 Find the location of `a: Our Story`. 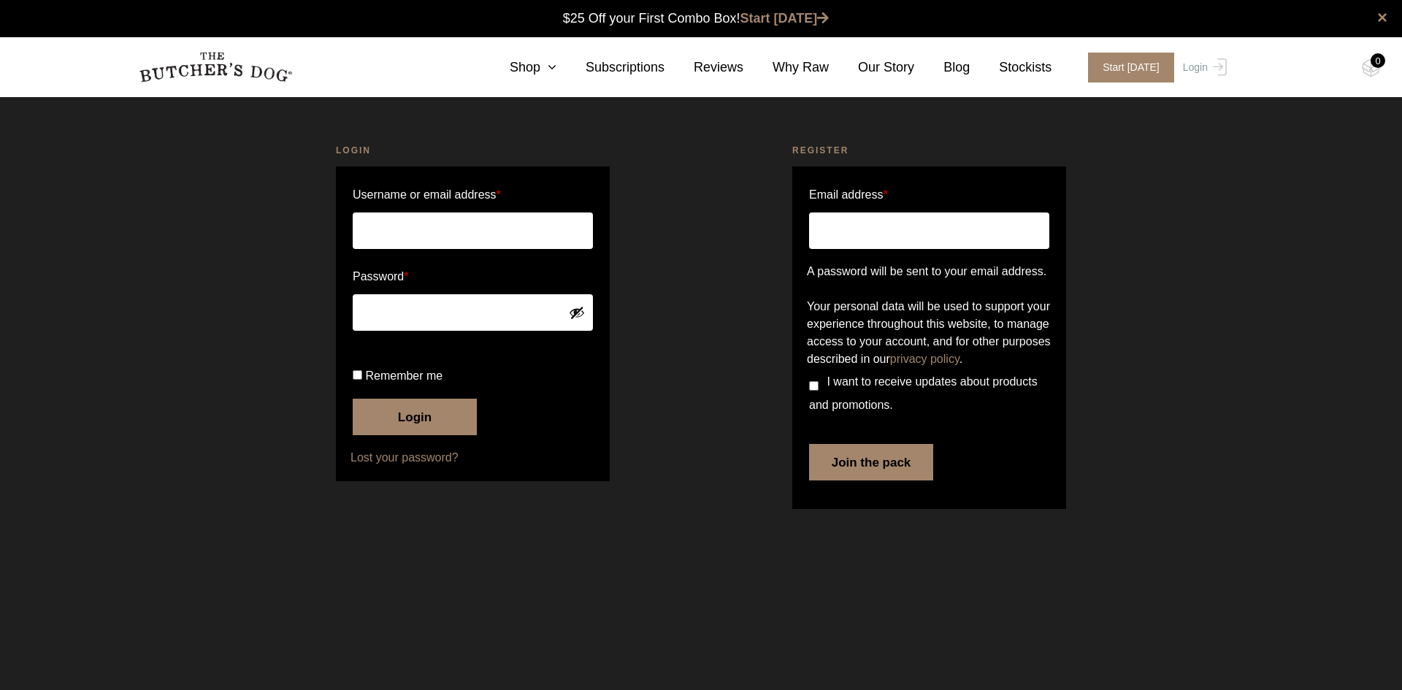

a: Our Story is located at coordinates (871, 67).